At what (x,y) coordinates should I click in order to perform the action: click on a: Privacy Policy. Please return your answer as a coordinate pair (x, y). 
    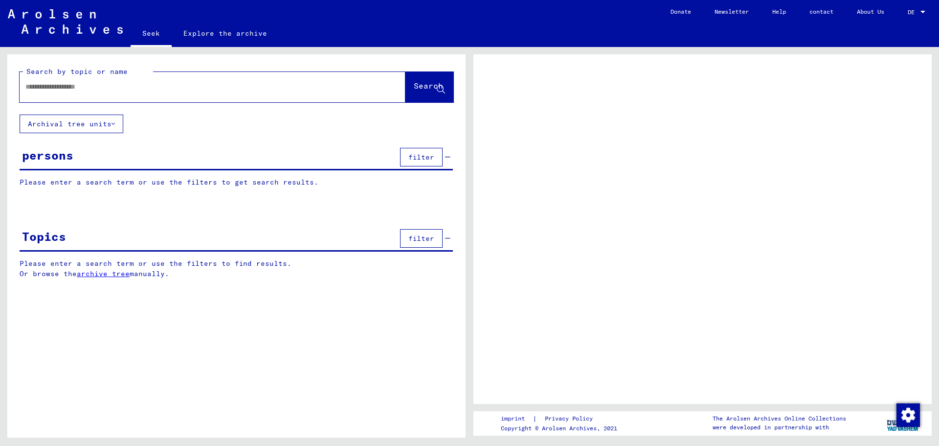
    Looking at the image, I should click on (571, 418).